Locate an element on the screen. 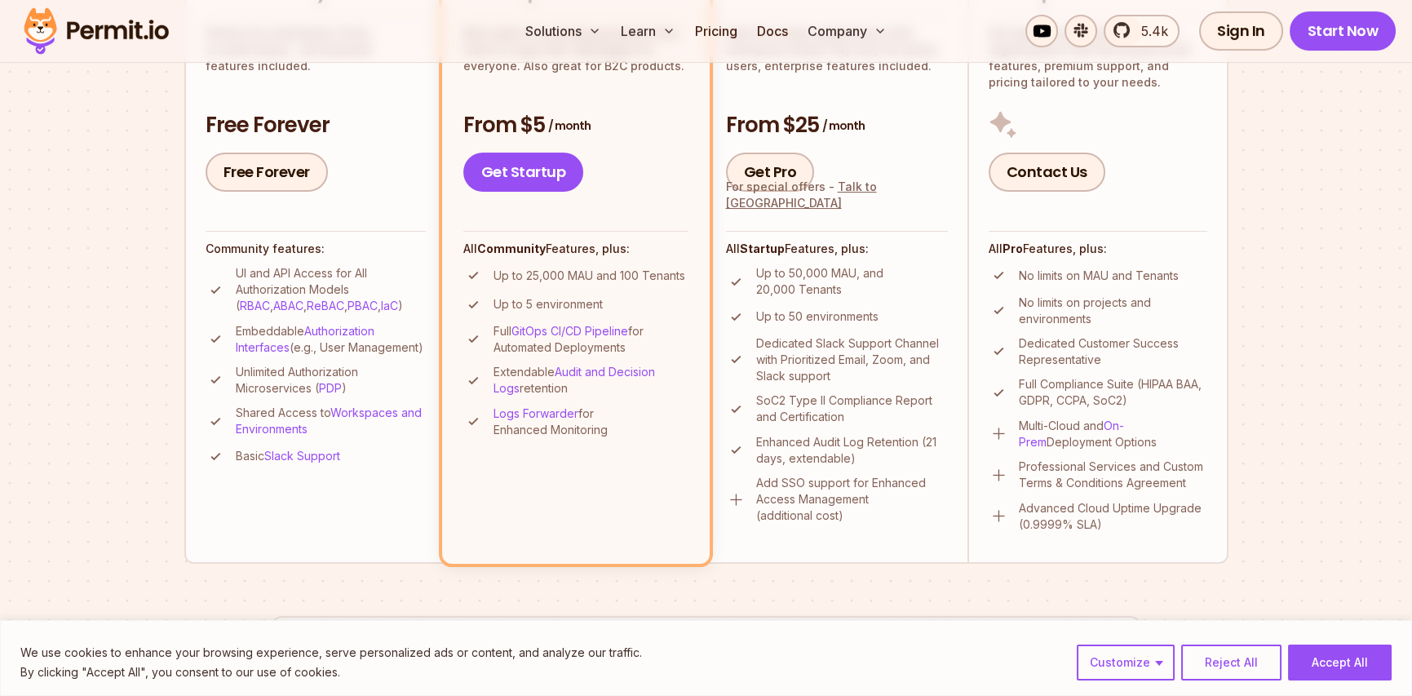 This screenshot has height=696, width=1412. a: IaC is located at coordinates (389, 305).